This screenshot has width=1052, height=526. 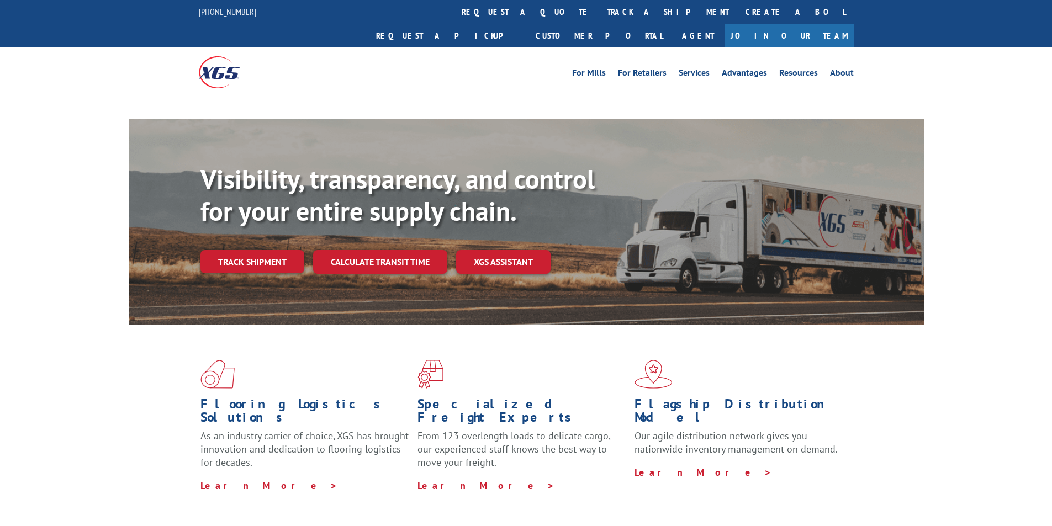 I want to click on a: For Retailers, so click(x=642, y=75).